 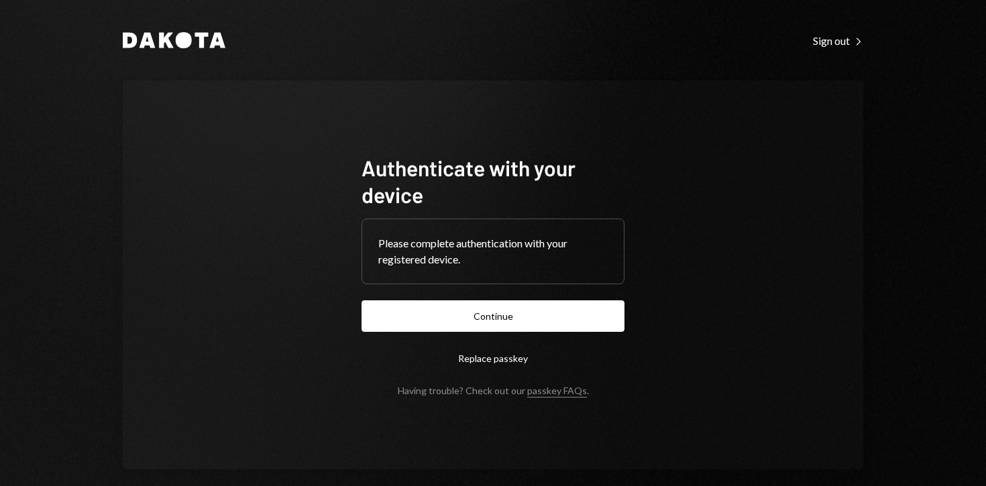 I want to click on a: passkey FAQs, so click(x=557, y=391).